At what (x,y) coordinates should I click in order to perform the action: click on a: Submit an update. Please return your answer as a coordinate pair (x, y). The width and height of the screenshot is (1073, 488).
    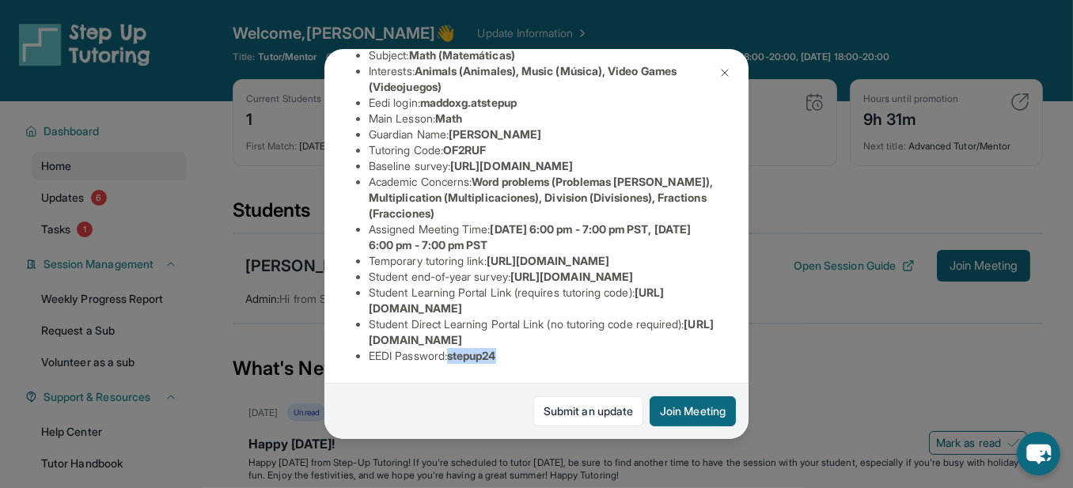
    Looking at the image, I should click on (588, 411).